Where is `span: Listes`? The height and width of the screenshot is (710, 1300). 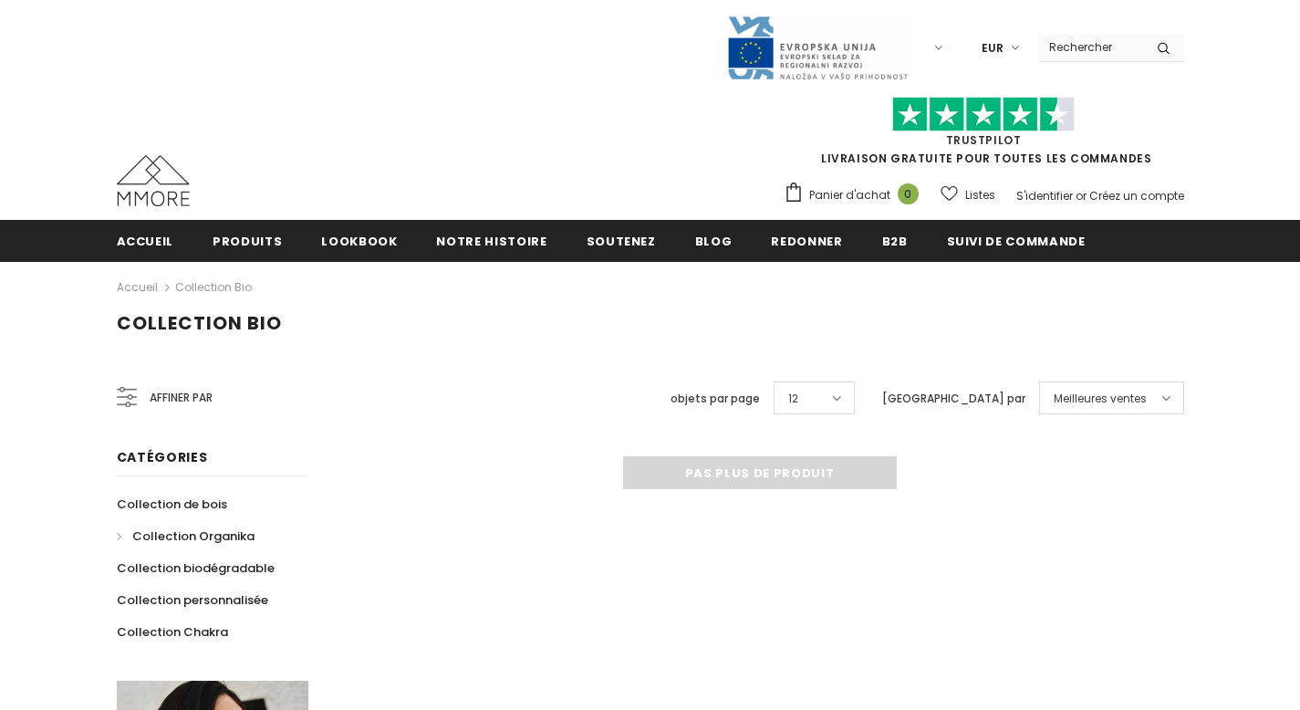
span: Listes is located at coordinates (980, 195).